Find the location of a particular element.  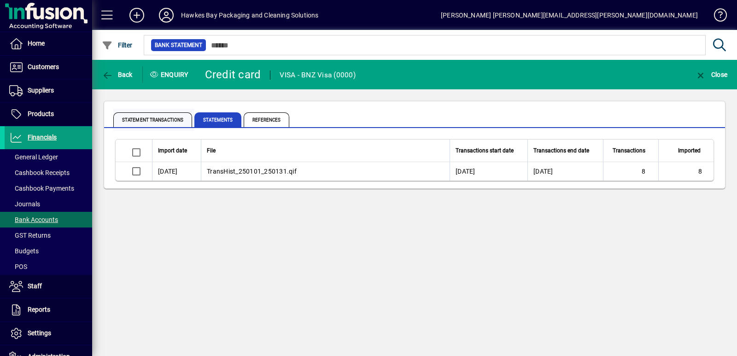

a: Home is located at coordinates (48, 44).